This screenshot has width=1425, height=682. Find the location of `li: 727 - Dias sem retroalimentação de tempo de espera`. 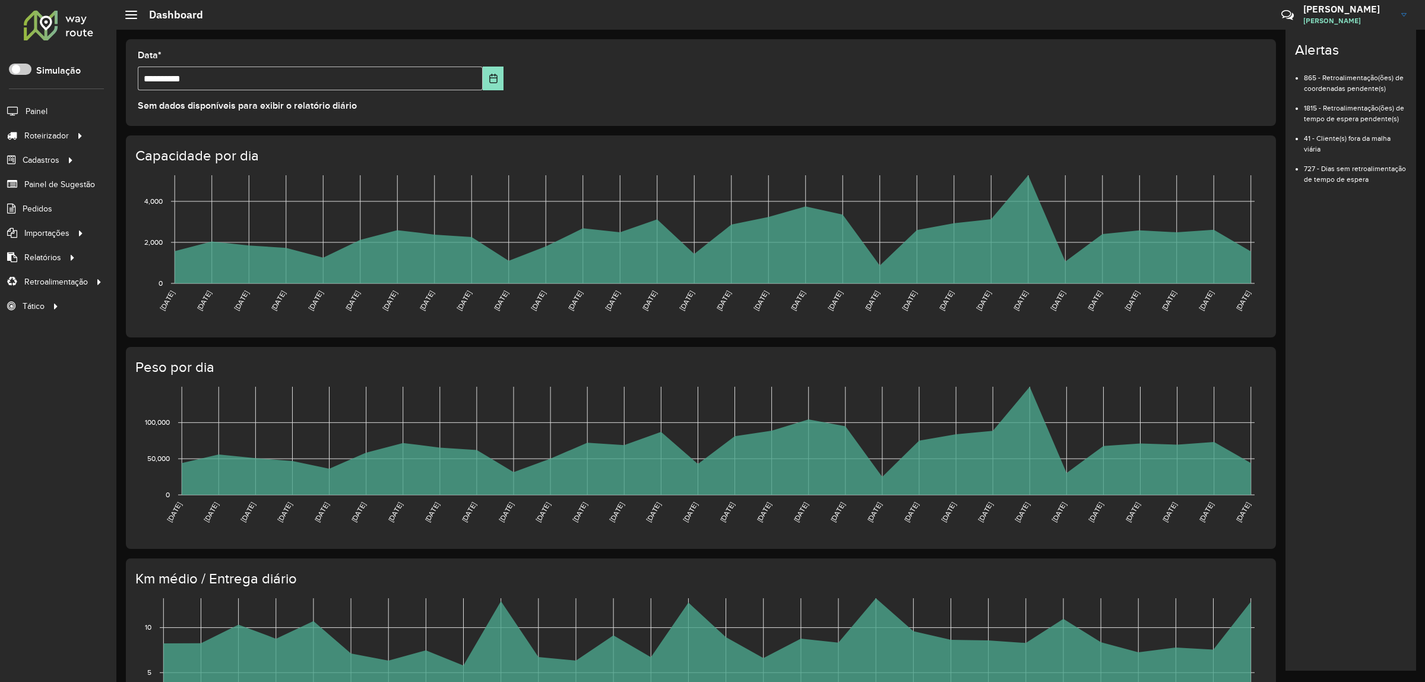

li: 727 - Dias sem retroalimentação de tempo de espera is located at coordinates (1355, 169).